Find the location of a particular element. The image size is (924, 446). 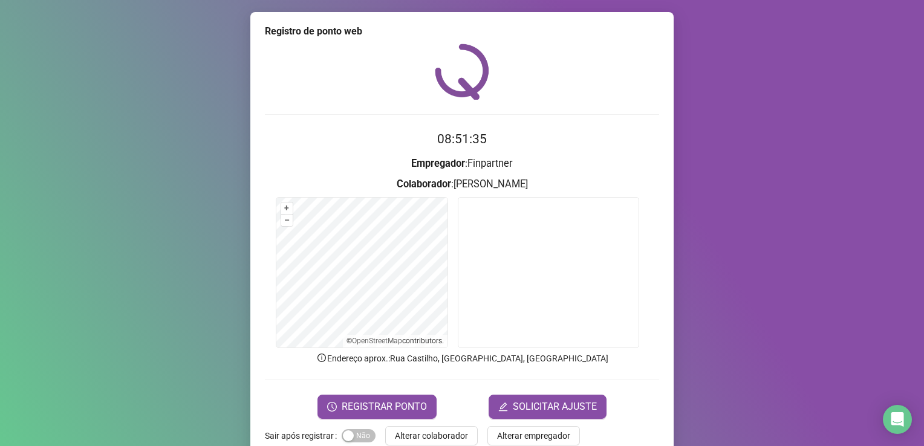

button: Alterar colaborador is located at coordinates (431, 436).